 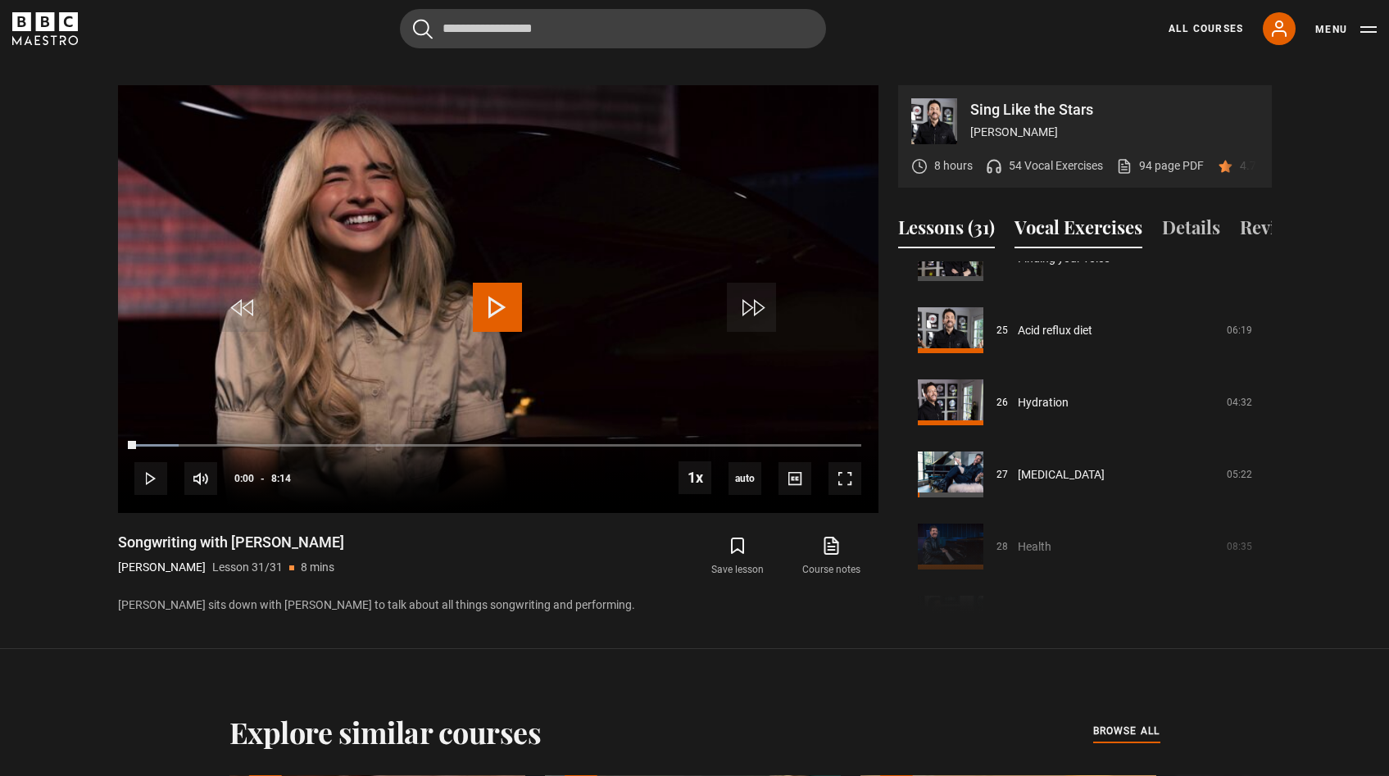 I want to click on button: Reviews (60), so click(x=1291, y=231).